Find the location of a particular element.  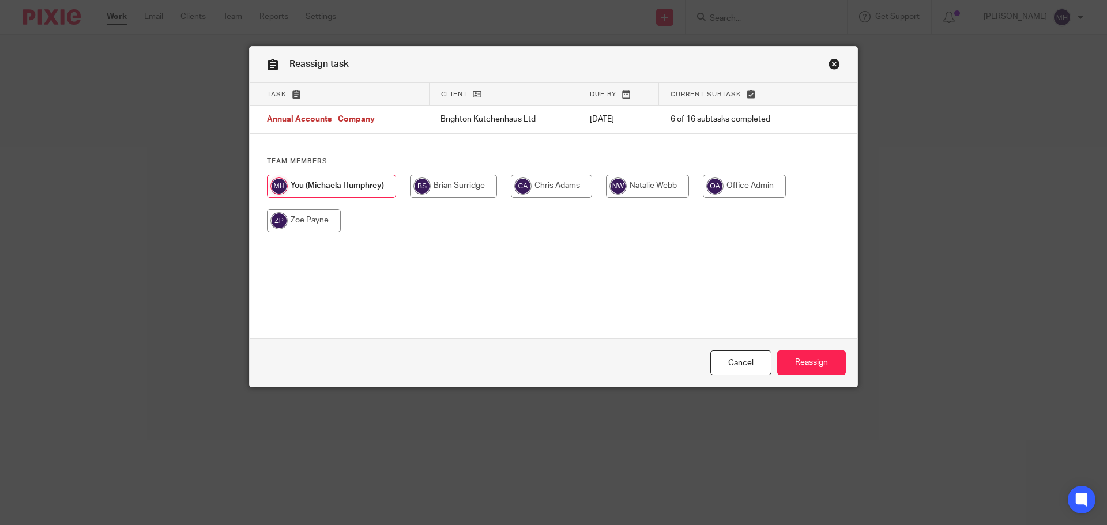

span: Annual Accounts - Company is located at coordinates (321, 120).